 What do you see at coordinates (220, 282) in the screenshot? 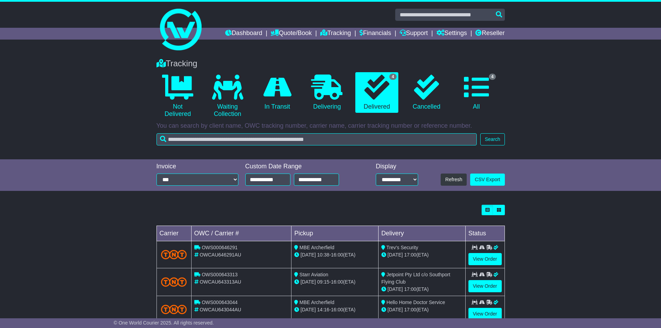
I see `span: OWCAU643313AU` at bounding box center [220, 282].